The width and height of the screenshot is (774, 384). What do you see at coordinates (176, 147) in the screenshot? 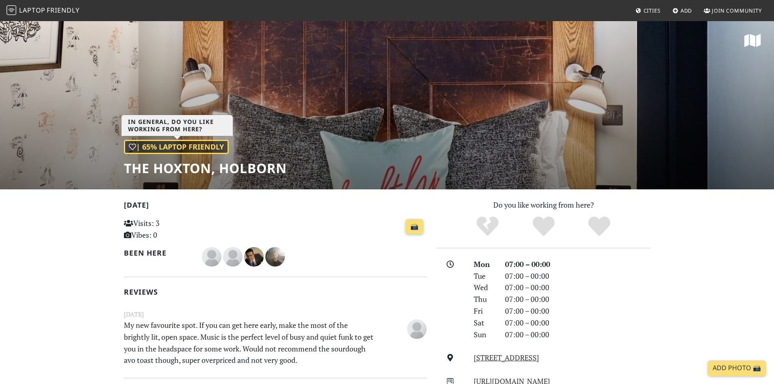
I see `div: | 65% Laptop Friendly` at bounding box center [176, 147].